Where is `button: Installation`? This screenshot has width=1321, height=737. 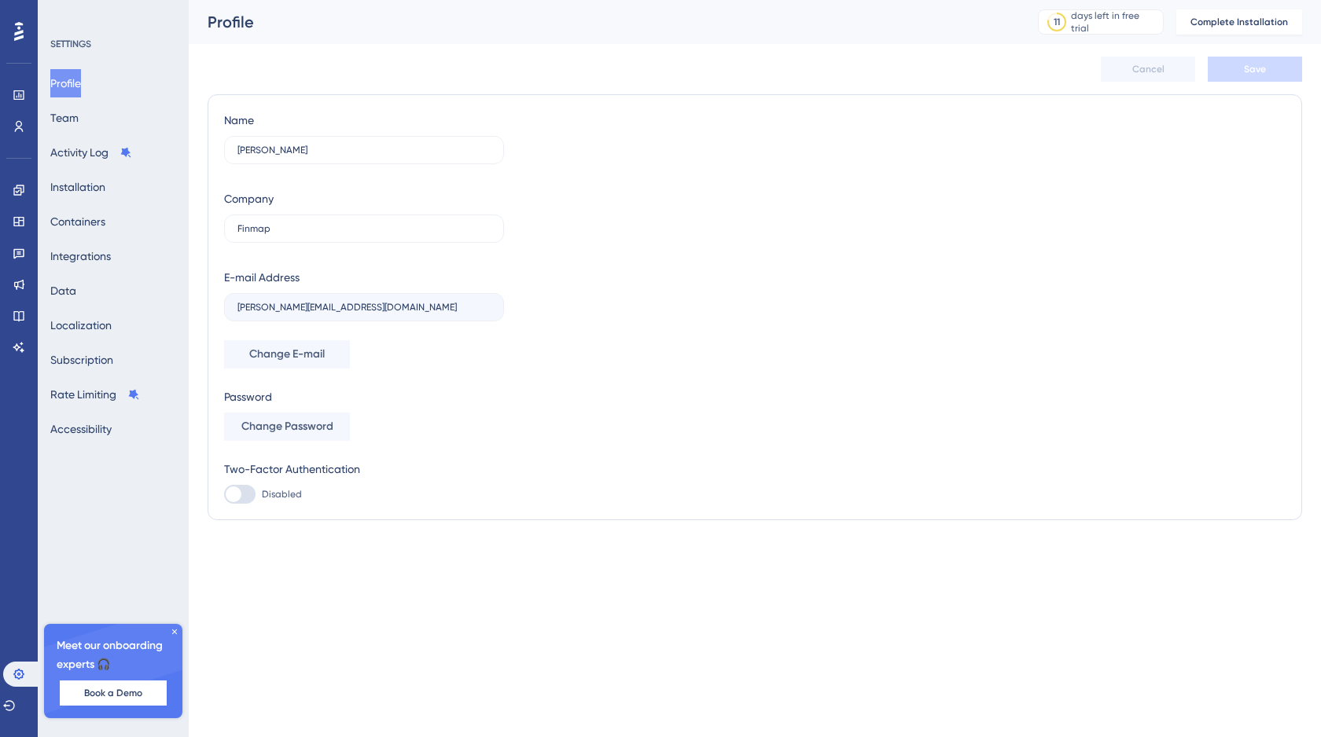
button: Installation is located at coordinates (78, 187).